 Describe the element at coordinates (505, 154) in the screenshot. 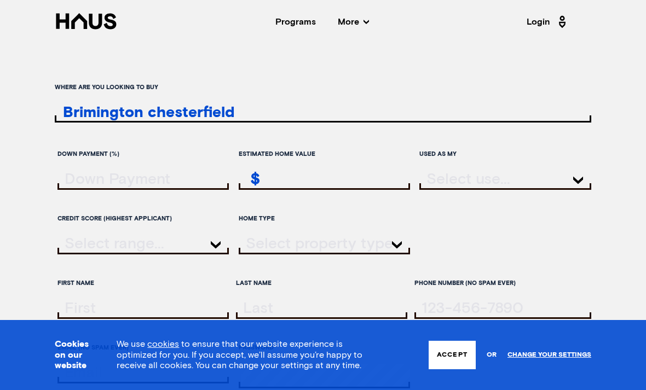

I see `label: Used as my` at that location.